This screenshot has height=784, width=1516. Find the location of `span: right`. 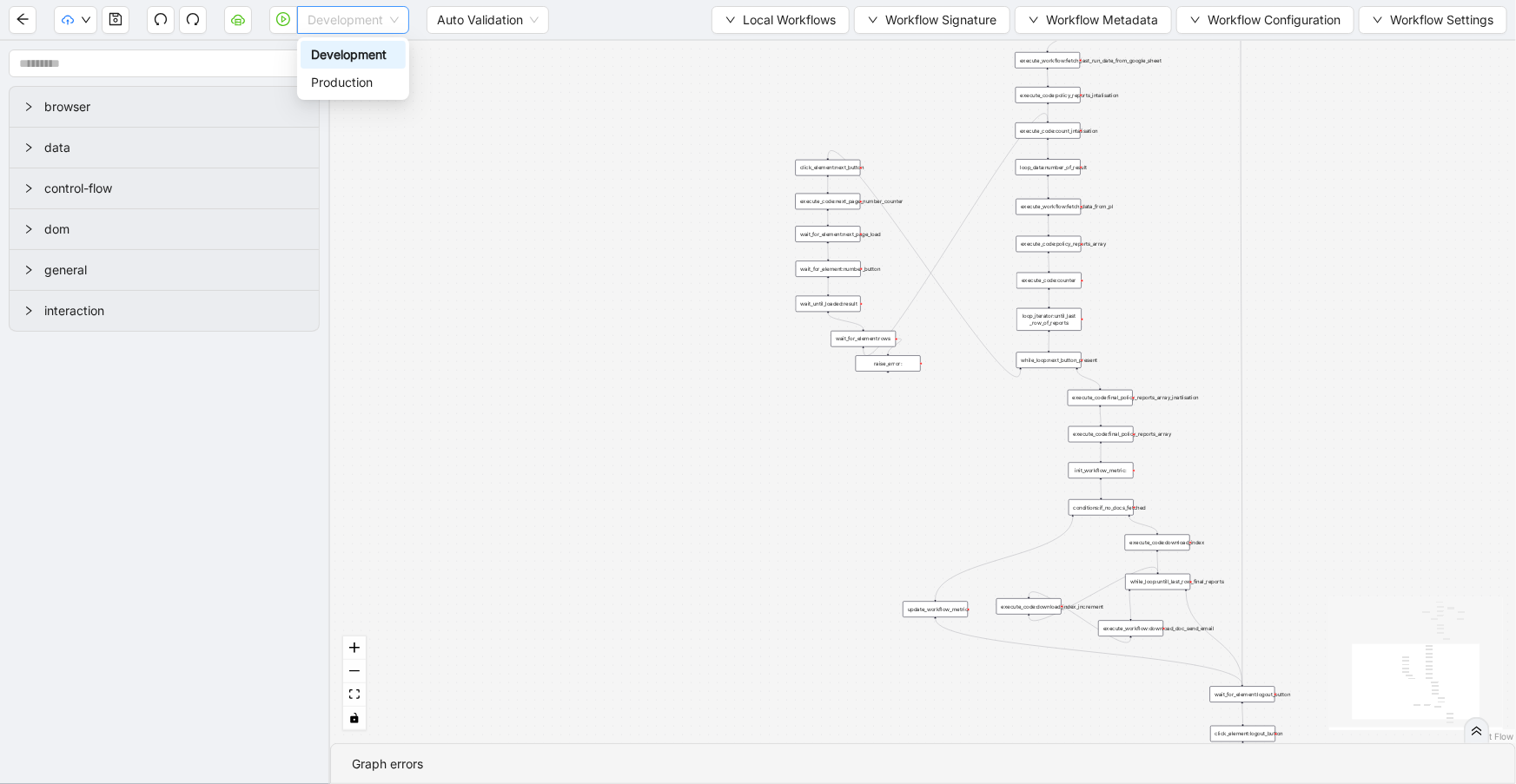

span: right is located at coordinates (29, 107).